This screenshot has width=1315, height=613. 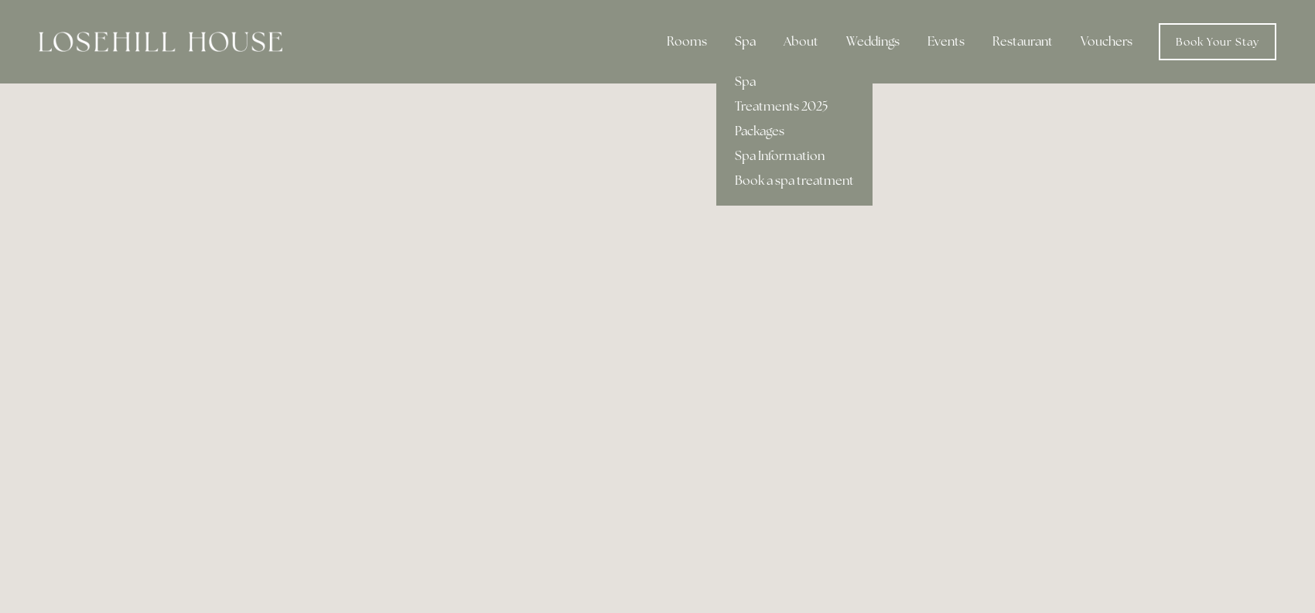 What do you see at coordinates (794, 131) in the screenshot?
I see `a: Packages` at bounding box center [794, 131].